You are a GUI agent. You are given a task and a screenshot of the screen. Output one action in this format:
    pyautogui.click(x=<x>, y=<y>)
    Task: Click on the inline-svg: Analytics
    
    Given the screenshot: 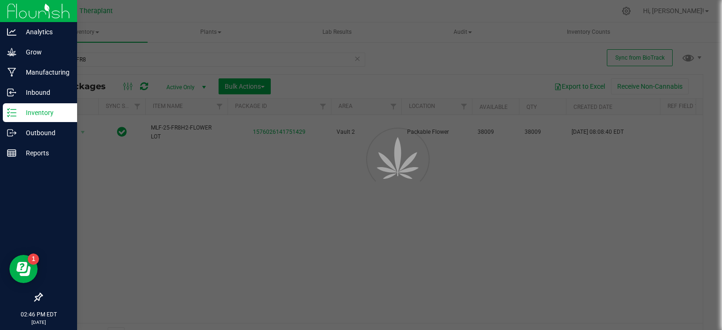 What is the action you would take?
    pyautogui.click(x=12, y=32)
    